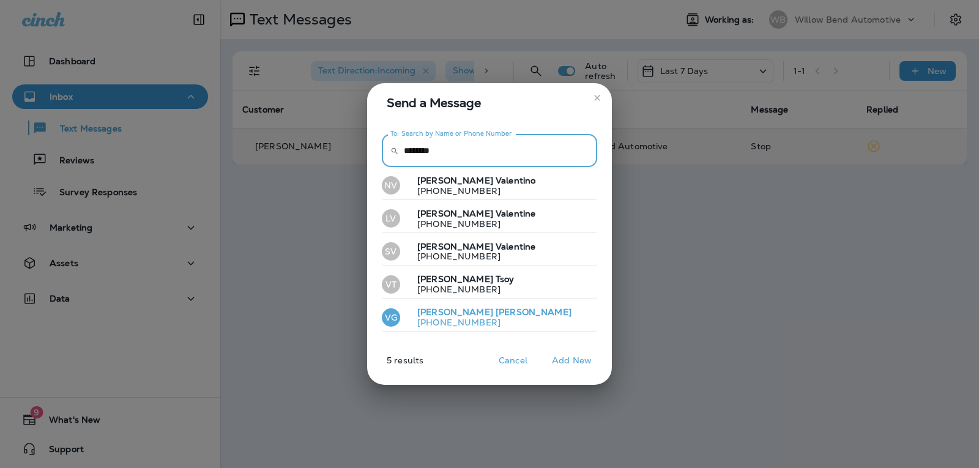 Image resolution: width=979 pixels, height=468 pixels. I want to click on div: VT, so click(391, 285).